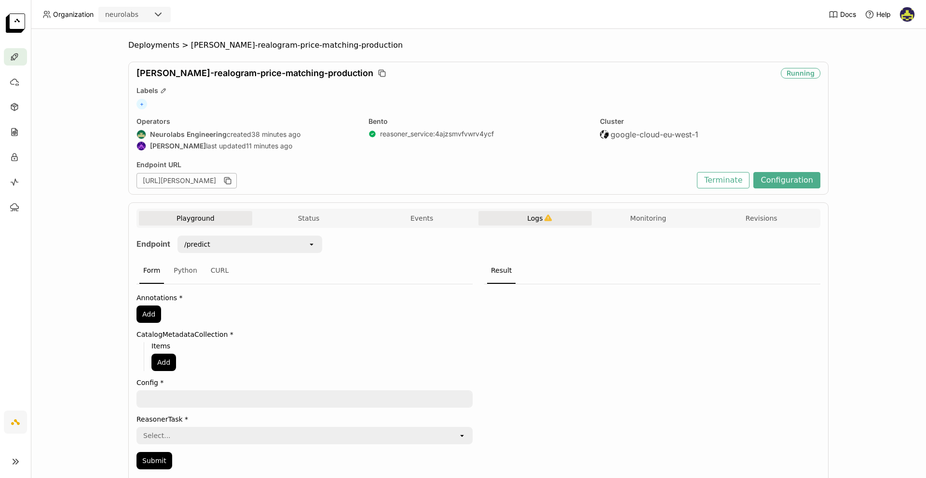 This screenshot has height=478, width=926. I want to click on span: google-cloud-eu-west-1, so click(654, 135).